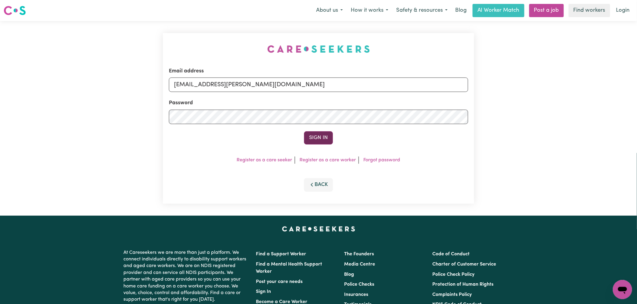  What do you see at coordinates (318, 229) in the screenshot?
I see `a: Careseekers home page` at bounding box center [318, 229].